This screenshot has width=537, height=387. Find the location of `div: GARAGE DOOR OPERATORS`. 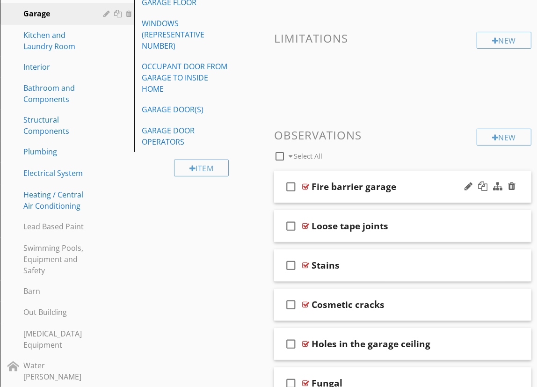

div: GARAGE DOOR OPERATORS is located at coordinates (185, 136).